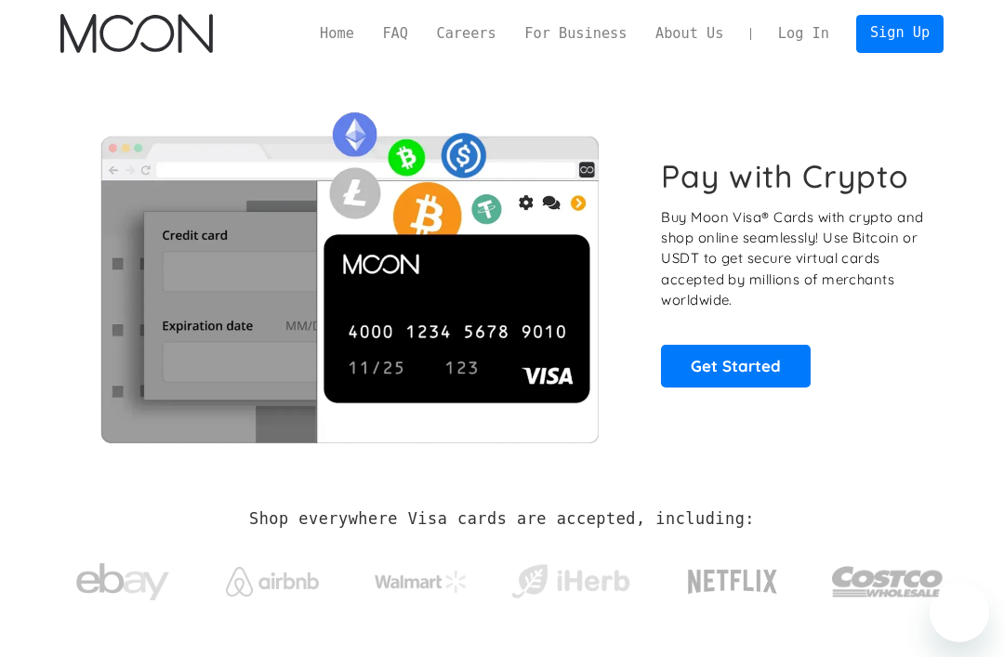 The height and width of the screenshot is (657, 1004). What do you see at coordinates (804, 33) in the screenshot?
I see `a: Log In` at bounding box center [804, 33].